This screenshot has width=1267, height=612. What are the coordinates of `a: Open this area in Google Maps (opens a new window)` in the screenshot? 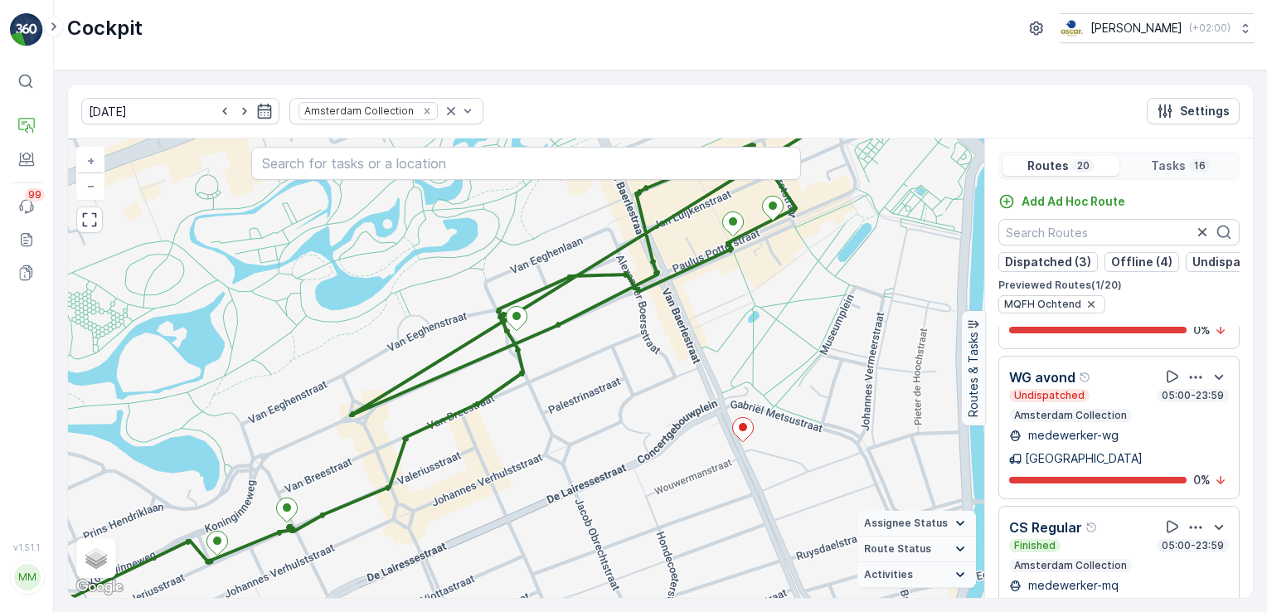 It's located at (100, 587).